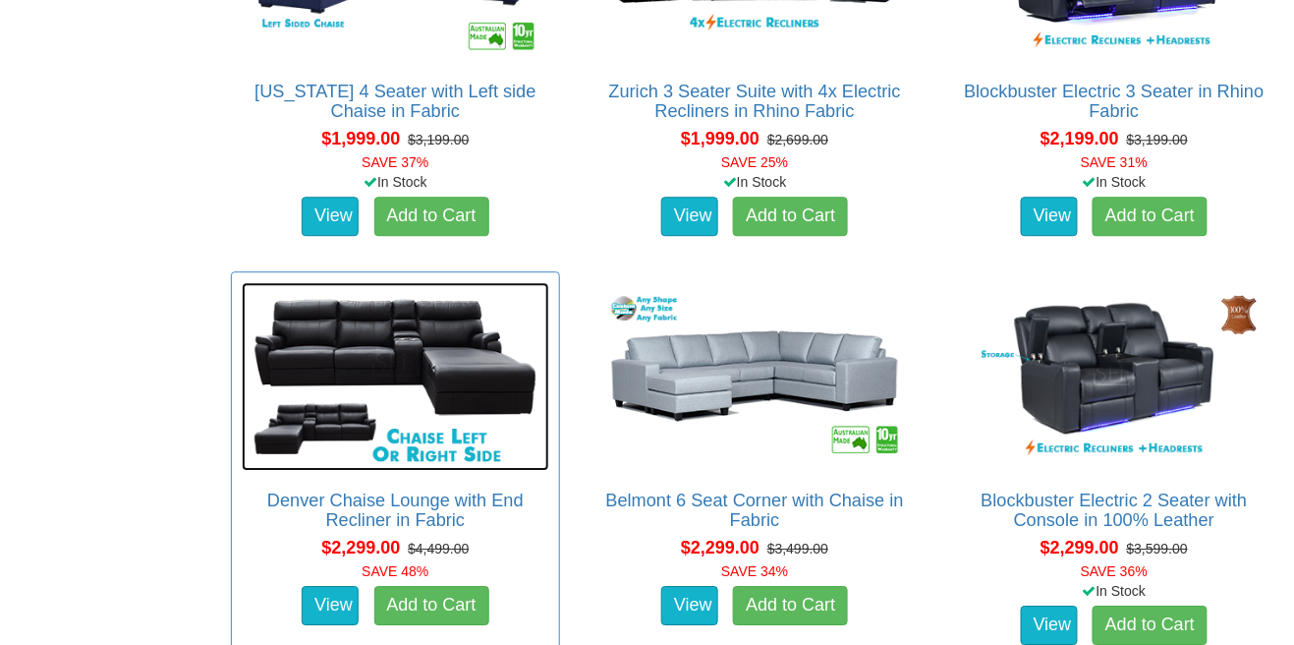 The width and height of the screenshot is (1294, 645). What do you see at coordinates (1157, 548) in the screenshot?
I see `del: $3,599.00` at bounding box center [1157, 548].